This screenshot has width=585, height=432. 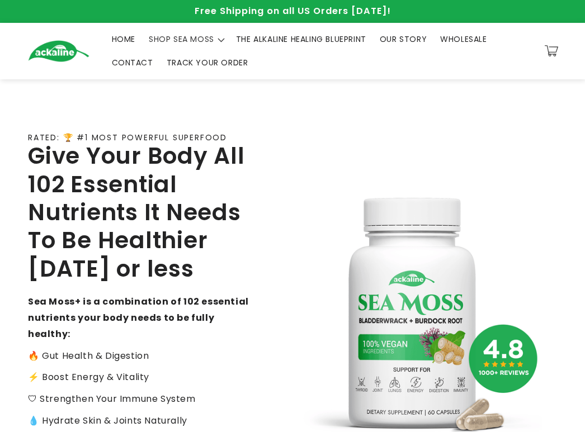 What do you see at coordinates (463, 39) in the screenshot?
I see `a: WHOLESALE` at bounding box center [463, 39].